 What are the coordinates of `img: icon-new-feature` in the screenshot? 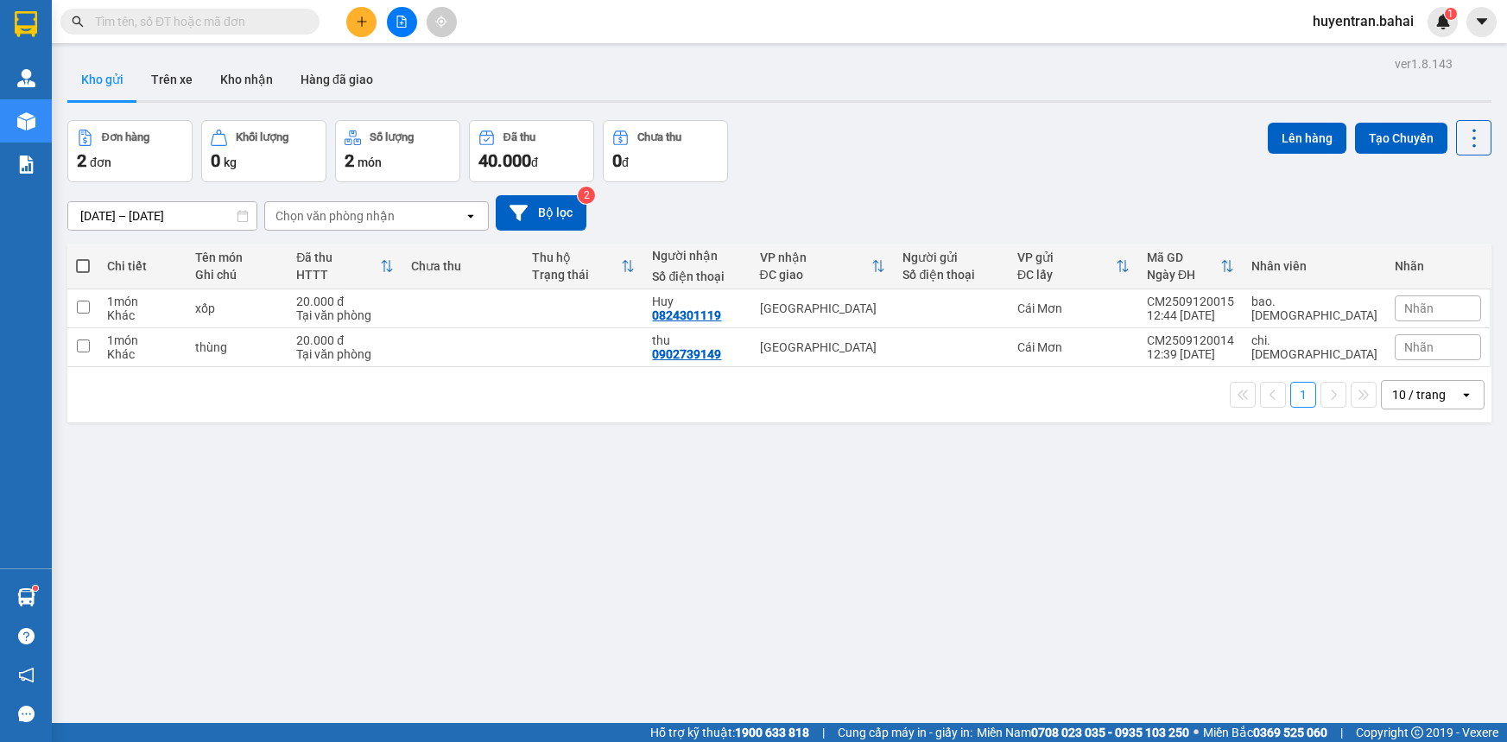 It's located at (1443, 22).